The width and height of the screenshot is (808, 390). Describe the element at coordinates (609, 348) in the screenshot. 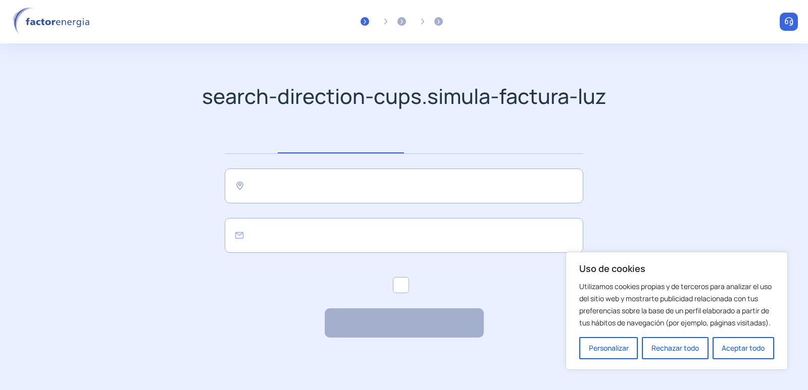

I see `button: Personalizar` at that location.